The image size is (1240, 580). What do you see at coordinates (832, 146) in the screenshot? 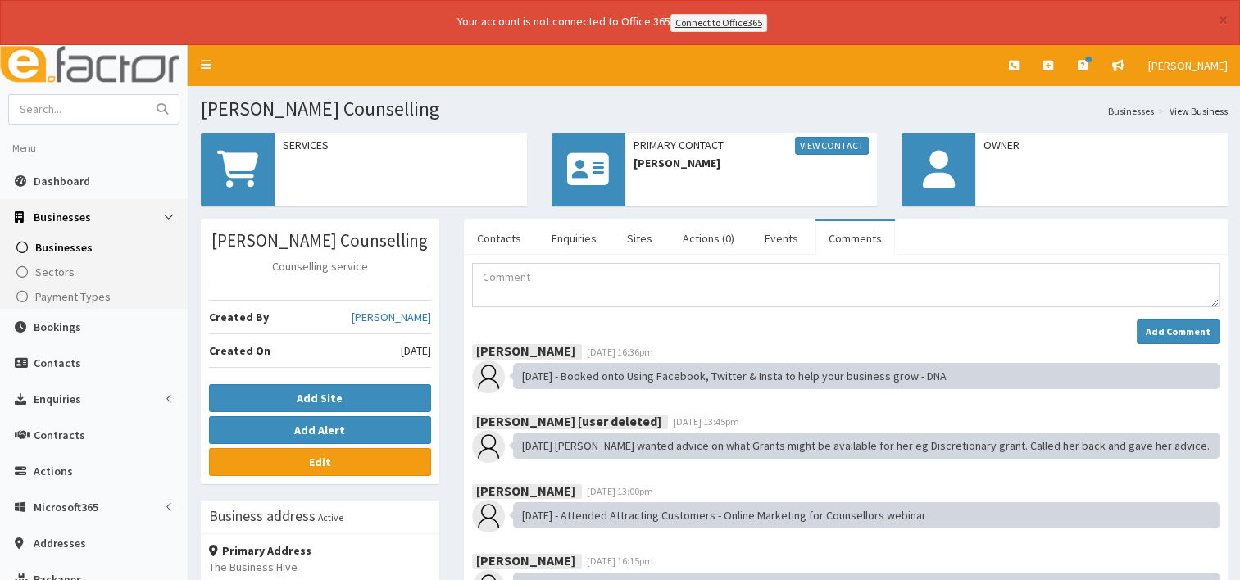
I see `a: View Contact` at bounding box center [832, 146].